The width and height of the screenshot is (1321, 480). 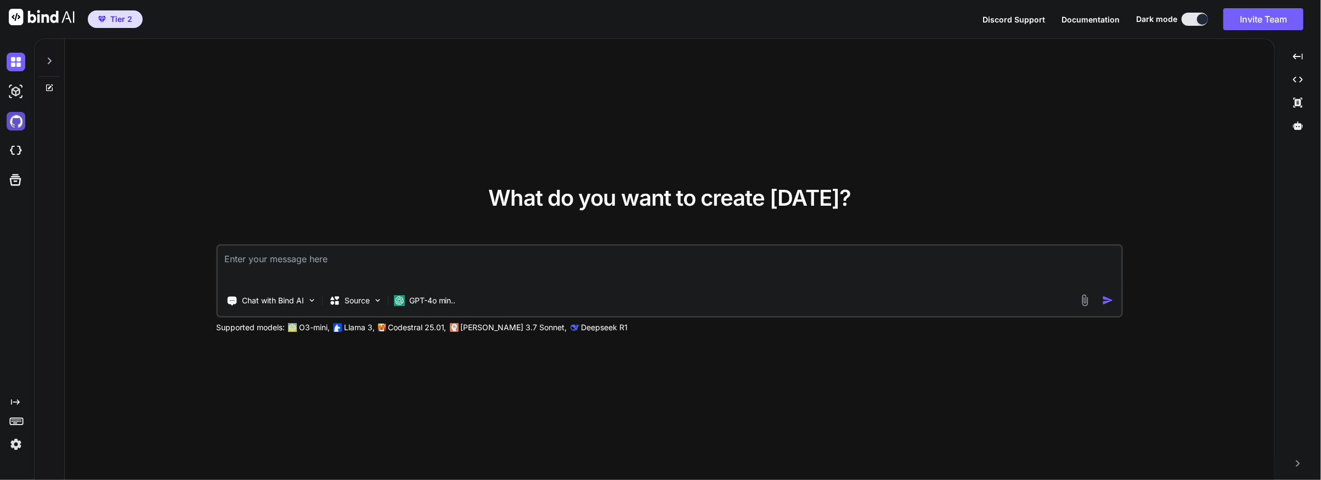 I want to click on p: Deepseek R1, so click(x=604, y=327).